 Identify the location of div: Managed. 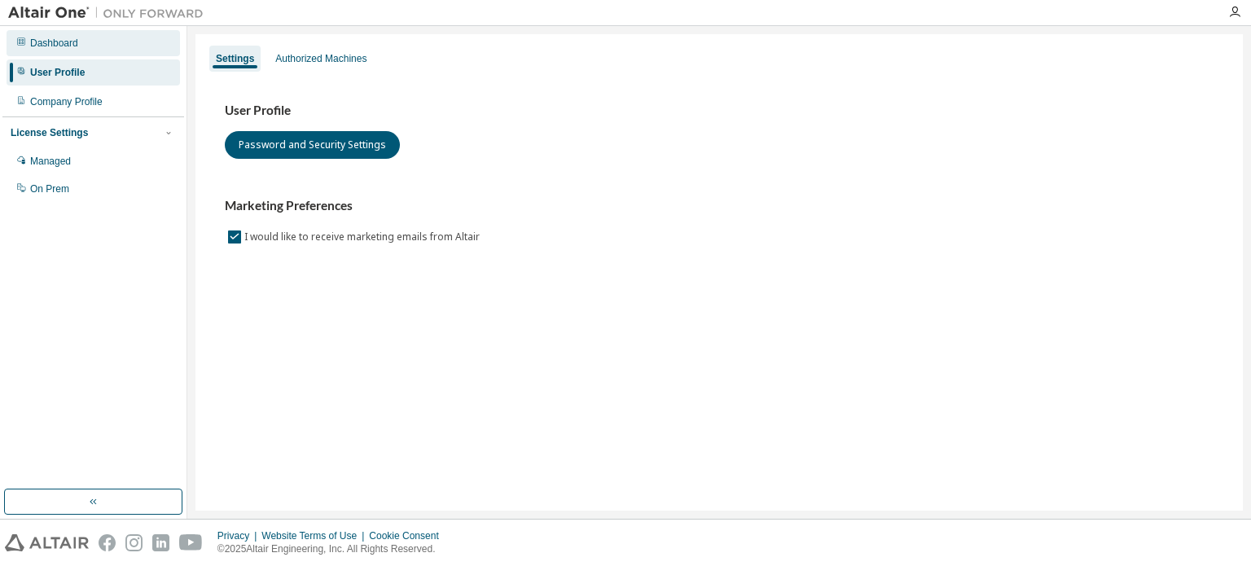
(50, 161).